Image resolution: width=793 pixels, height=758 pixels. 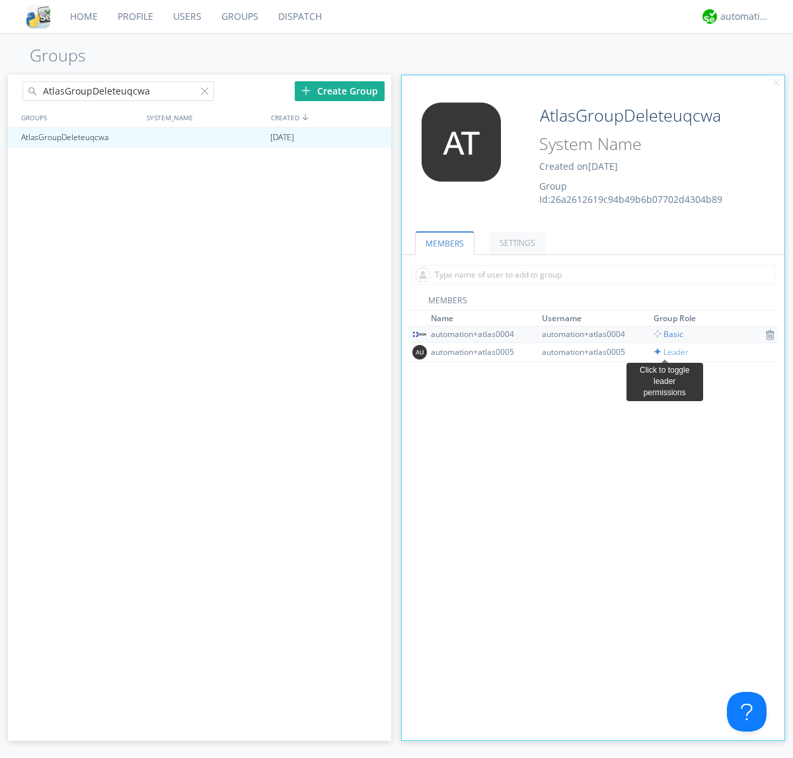 I want to click on img: d2d01cd9b4174d08988066c6d424eccd, so click(x=710, y=17).